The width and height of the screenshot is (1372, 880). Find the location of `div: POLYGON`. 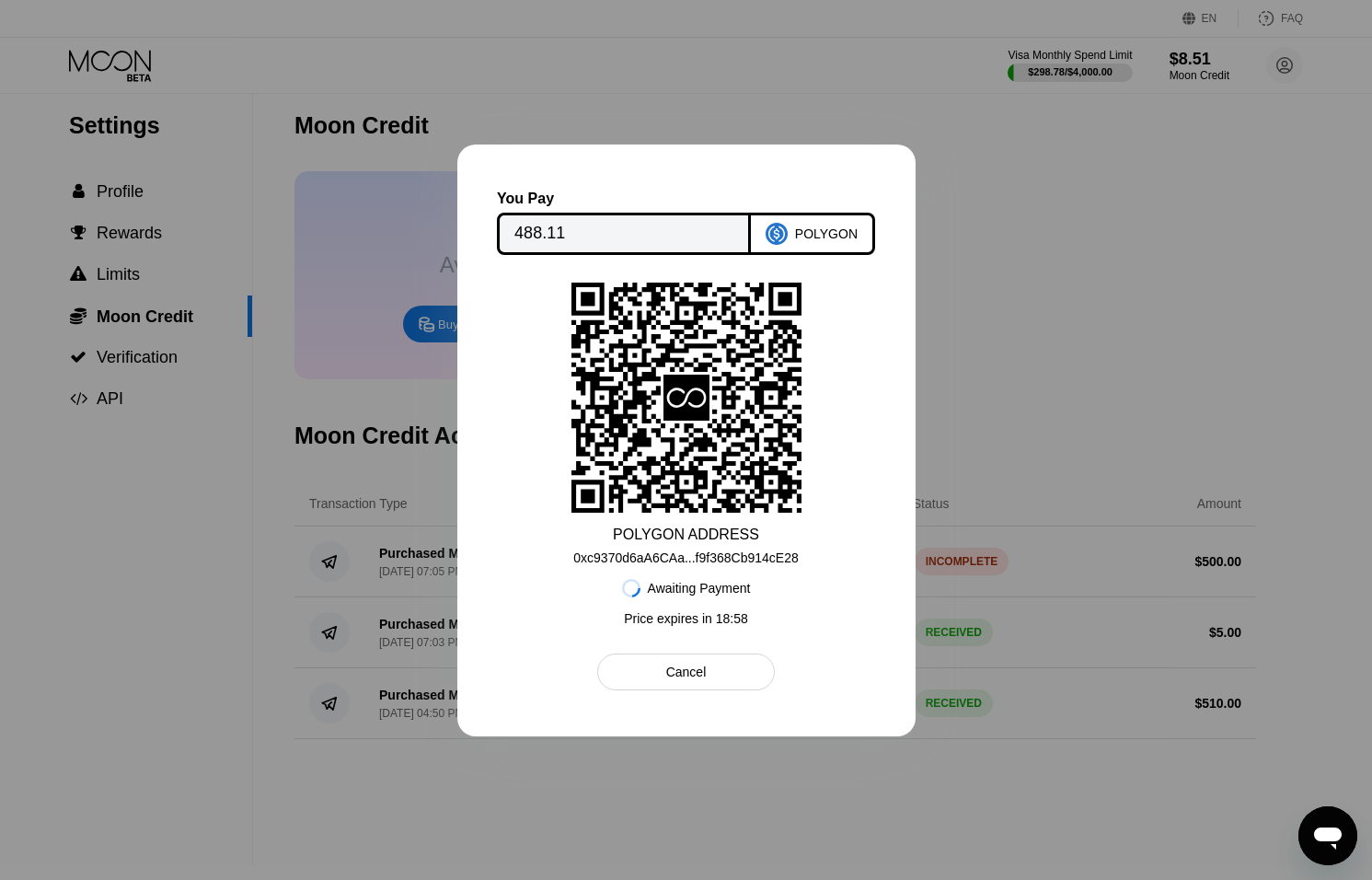

div: POLYGON is located at coordinates (826, 234).